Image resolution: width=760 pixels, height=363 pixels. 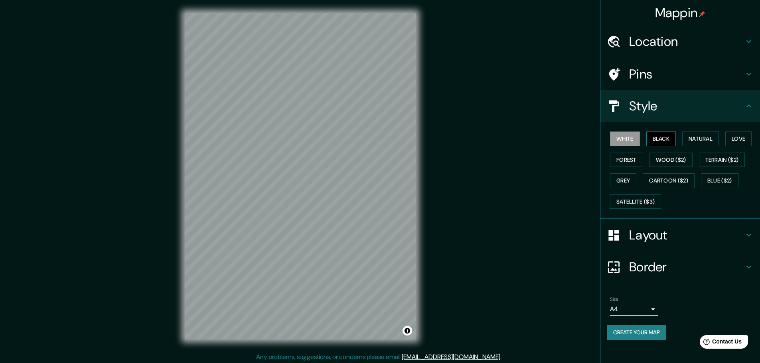 What do you see at coordinates (686, 106) in the screenshot?
I see `h4: Style` at bounding box center [686, 106].